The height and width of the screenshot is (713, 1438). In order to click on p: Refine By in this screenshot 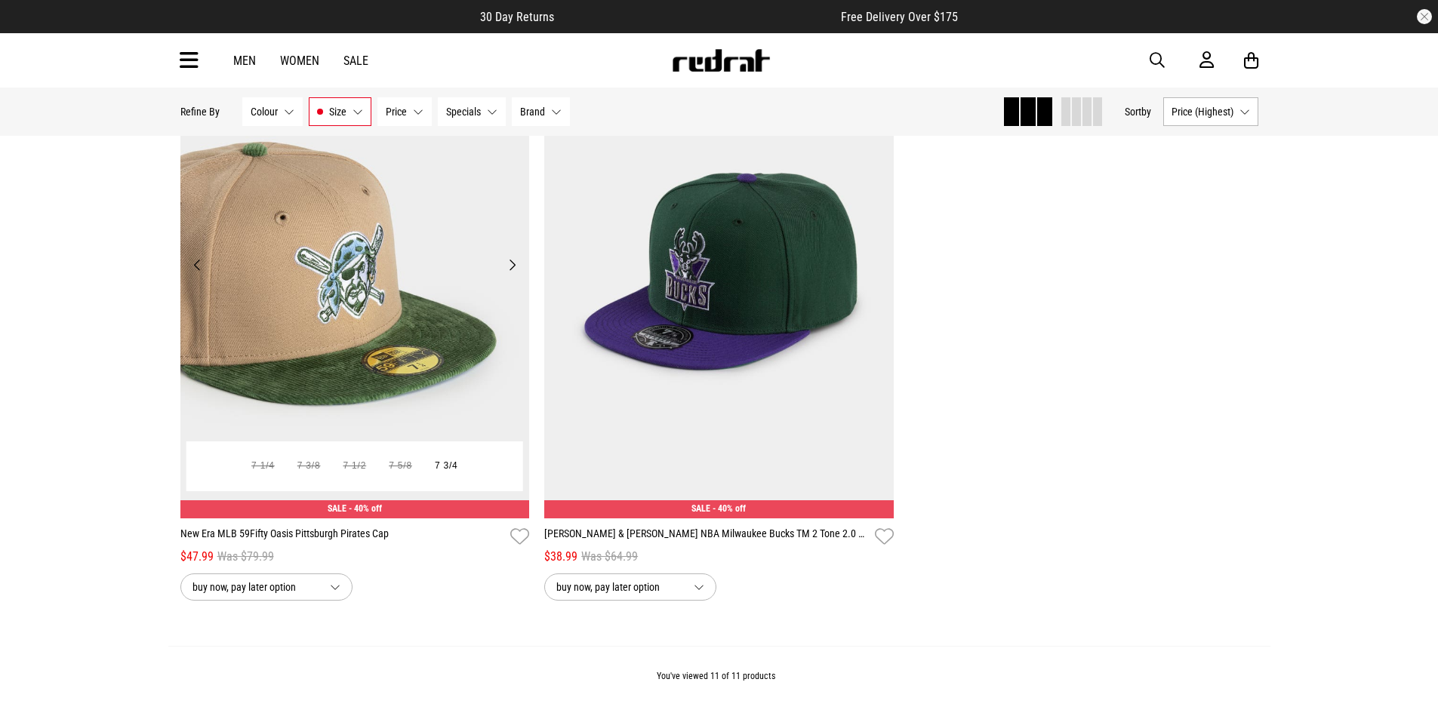, I will do `click(200, 112)`.